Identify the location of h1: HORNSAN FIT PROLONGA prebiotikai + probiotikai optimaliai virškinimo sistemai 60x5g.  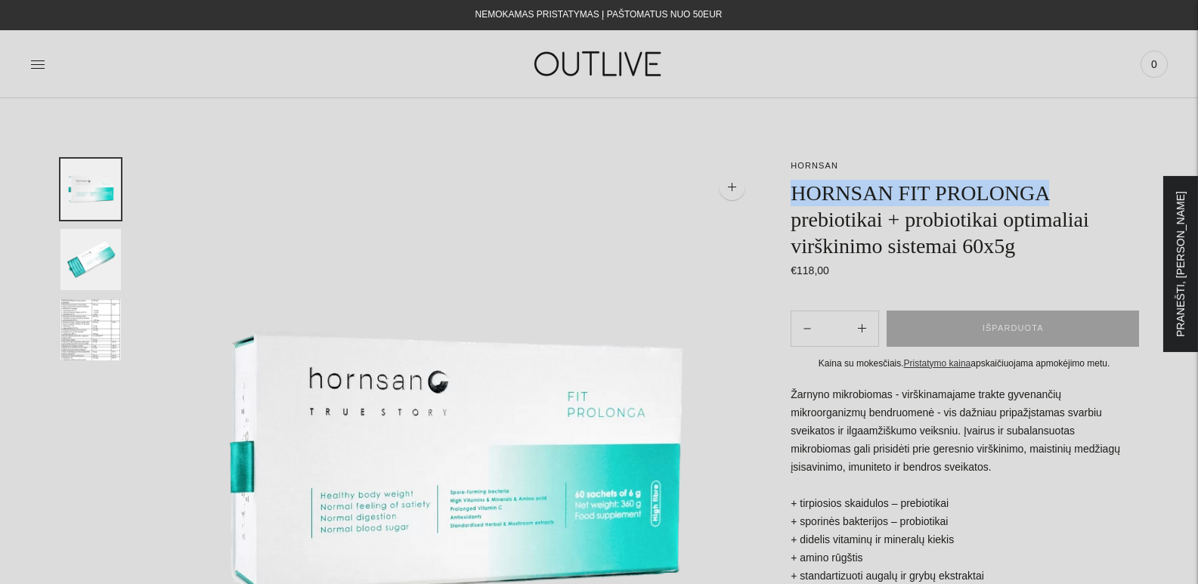
(964, 219).